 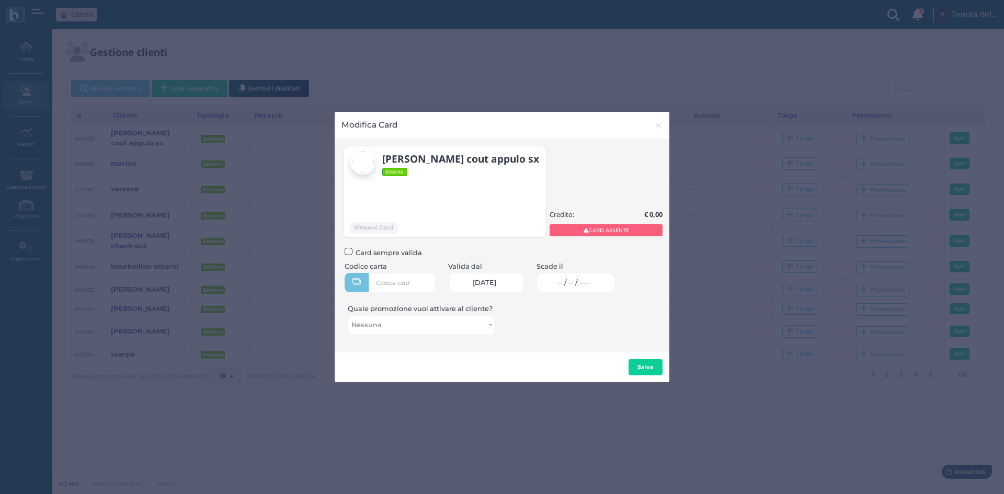 What do you see at coordinates (645, 367) in the screenshot?
I see `button: Salva` at bounding box center [645, 367].